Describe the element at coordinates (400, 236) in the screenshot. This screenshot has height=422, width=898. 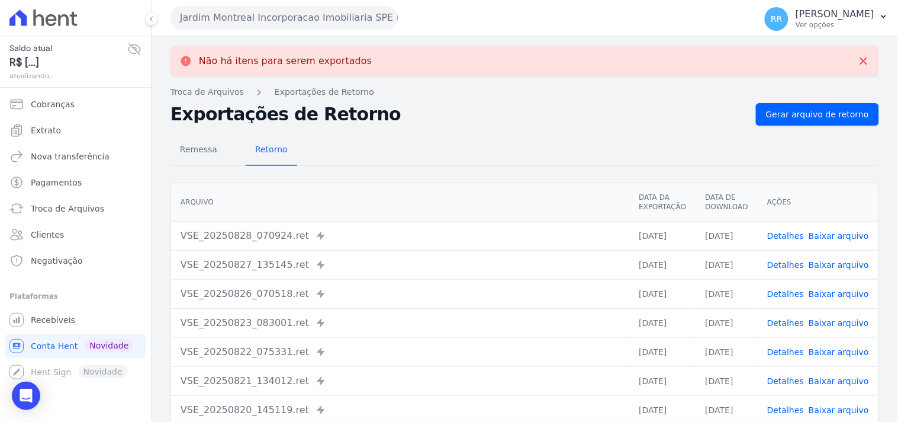
I see `div: VSE_20250828_070924.ret` at that location.